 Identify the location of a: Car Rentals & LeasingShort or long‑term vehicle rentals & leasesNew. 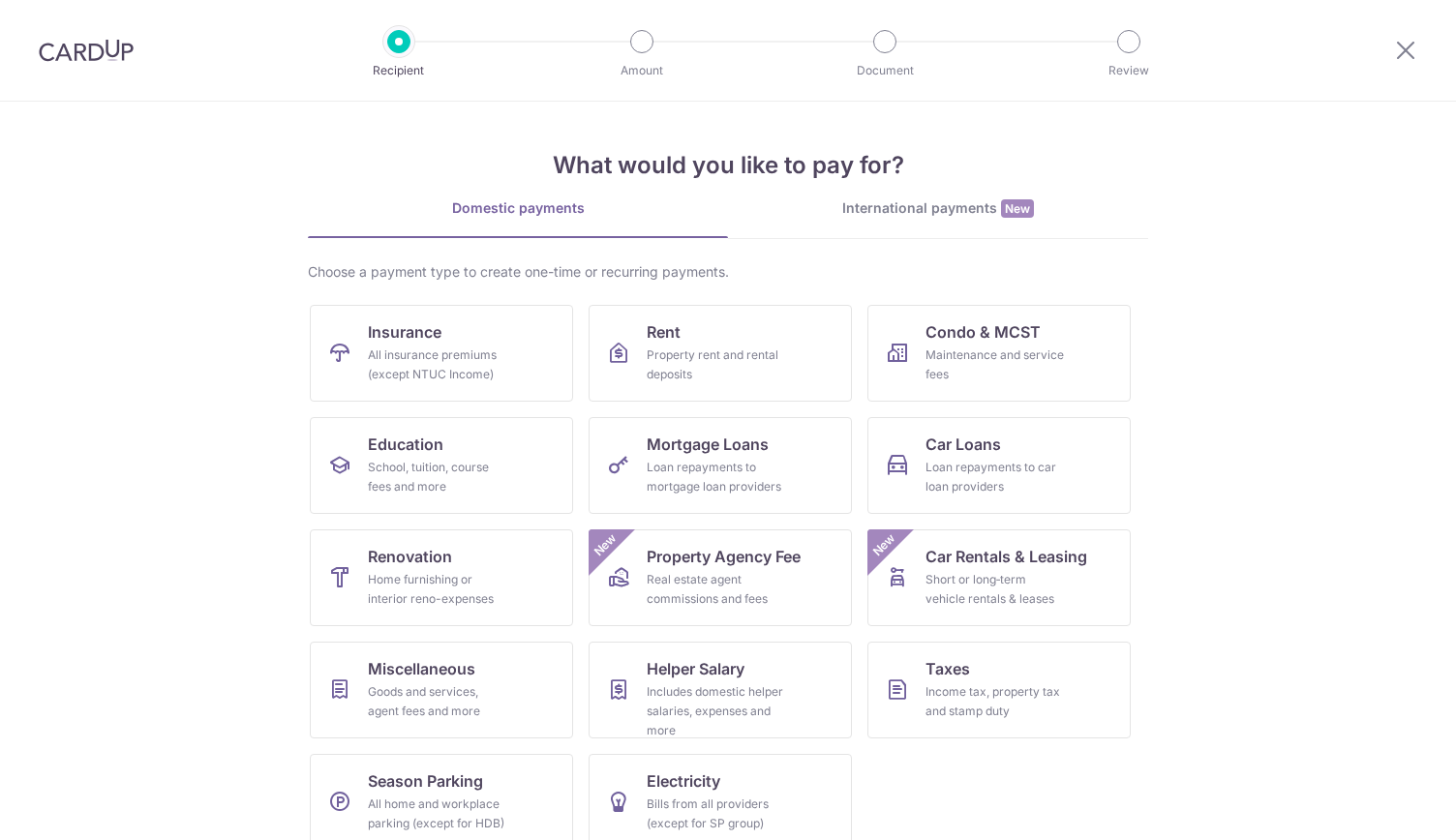
(999, 578).